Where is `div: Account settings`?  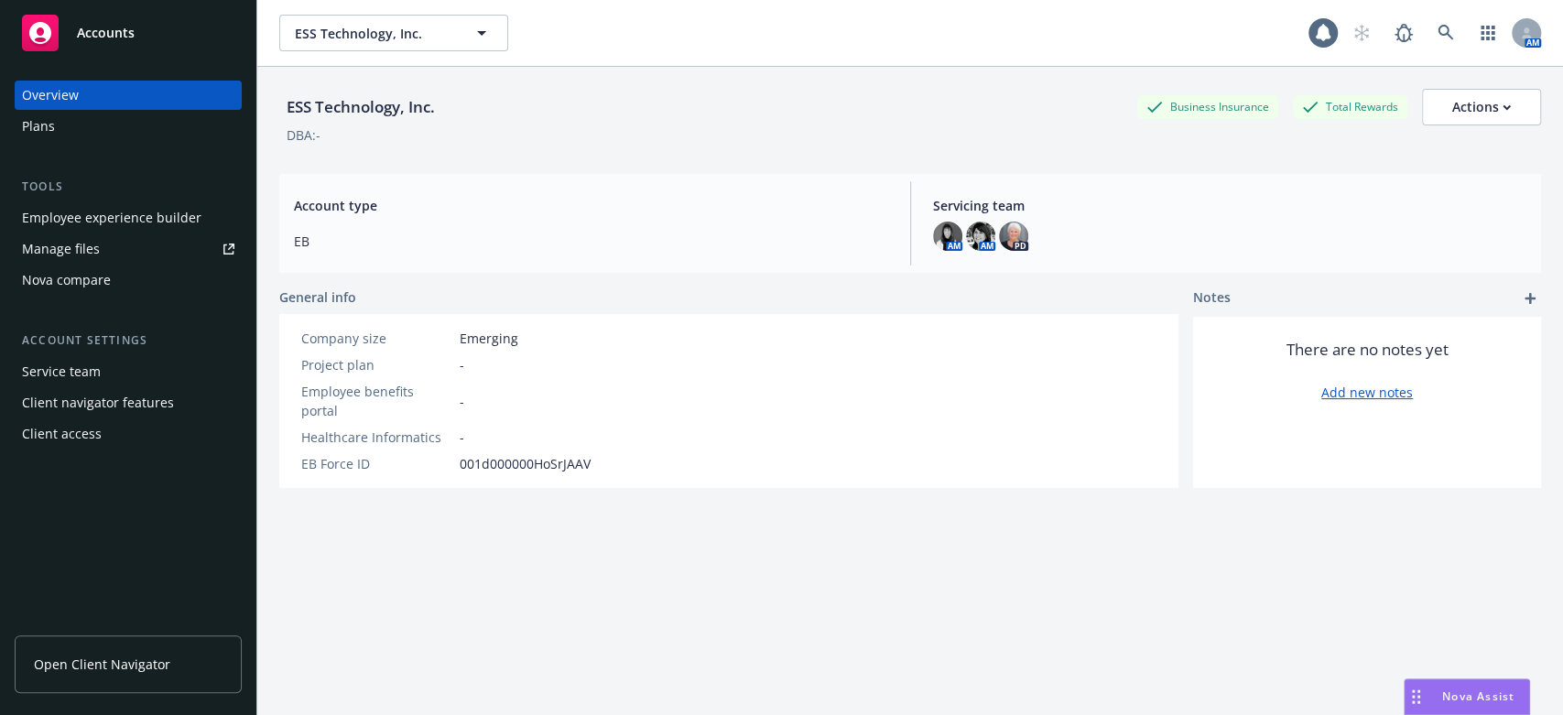
div: Account settings is located at coordinates (128, 341).